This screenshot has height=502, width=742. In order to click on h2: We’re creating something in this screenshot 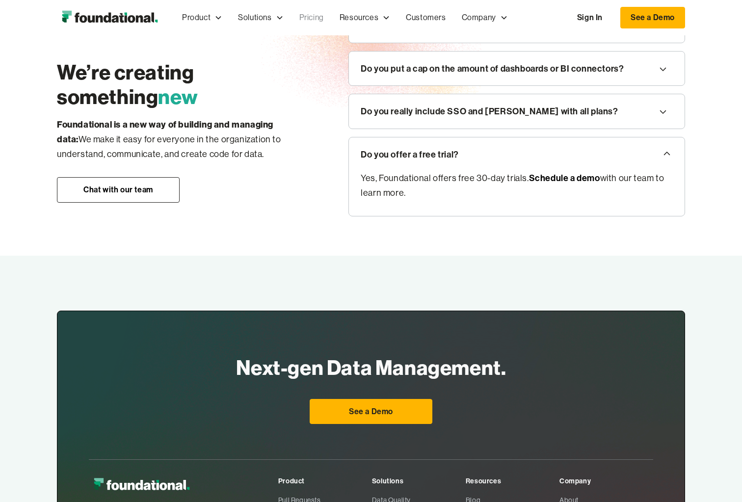, I will do `click(183, 84)`.